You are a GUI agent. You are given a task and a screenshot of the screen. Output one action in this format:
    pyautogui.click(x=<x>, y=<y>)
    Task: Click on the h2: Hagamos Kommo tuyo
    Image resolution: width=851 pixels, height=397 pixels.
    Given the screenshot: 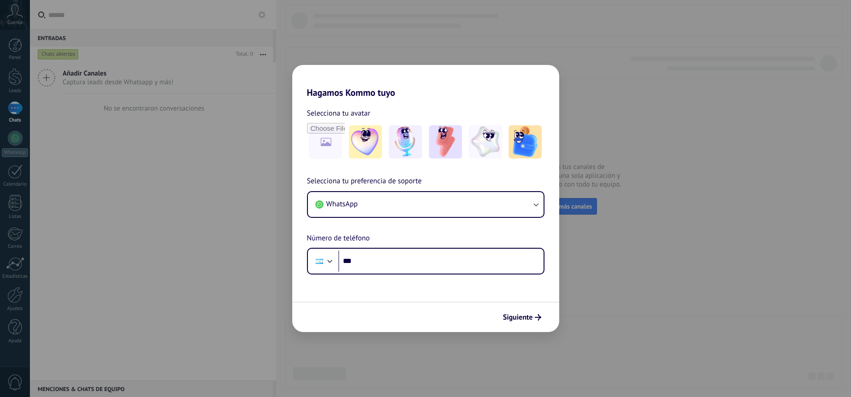 What is the action you would take?
    pyautogui.click(x=426, y=81)
    